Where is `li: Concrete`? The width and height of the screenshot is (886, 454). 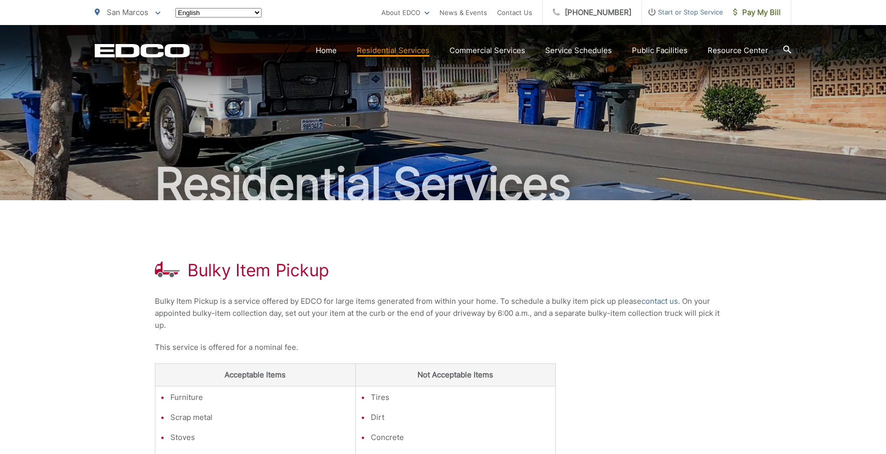
li: Concrete is located at coordinates (460, 438).